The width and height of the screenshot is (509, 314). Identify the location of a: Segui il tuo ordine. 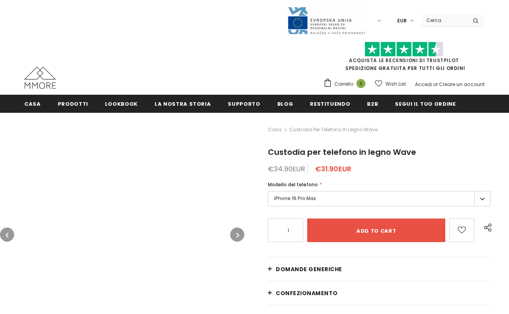
(425, 103).